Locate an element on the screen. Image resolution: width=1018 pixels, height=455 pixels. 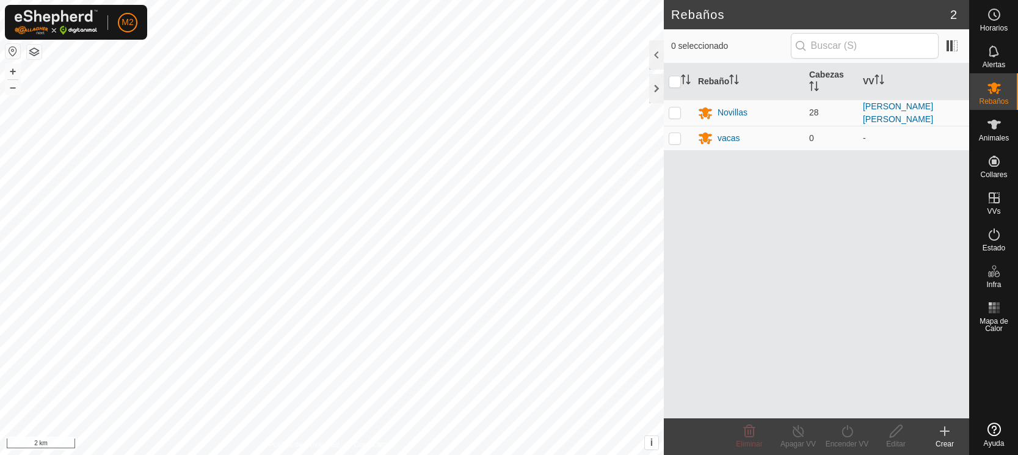
span: Estado is located at coordinates (993, 248).